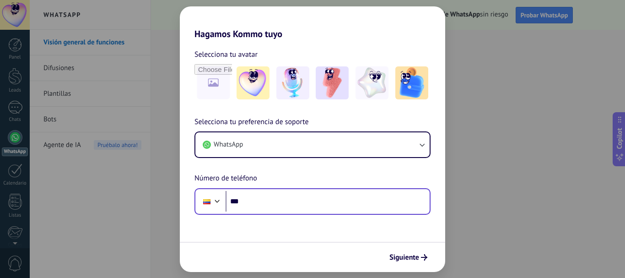  Describe the element at coordinates (252, 122) in the screenshot. I see `span: Selecciona tu preferencia de soporte` at that location.